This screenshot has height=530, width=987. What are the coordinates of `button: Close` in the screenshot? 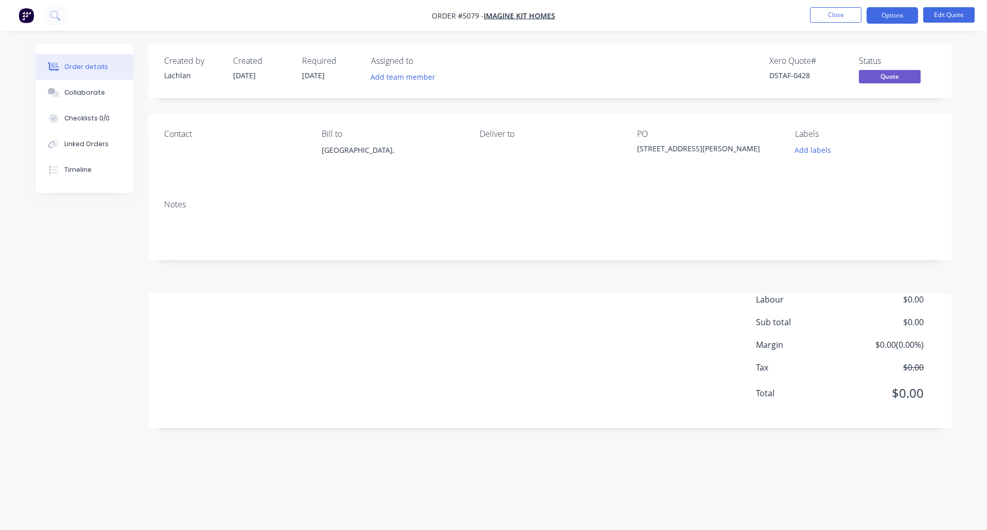 It's located at (836, 15).